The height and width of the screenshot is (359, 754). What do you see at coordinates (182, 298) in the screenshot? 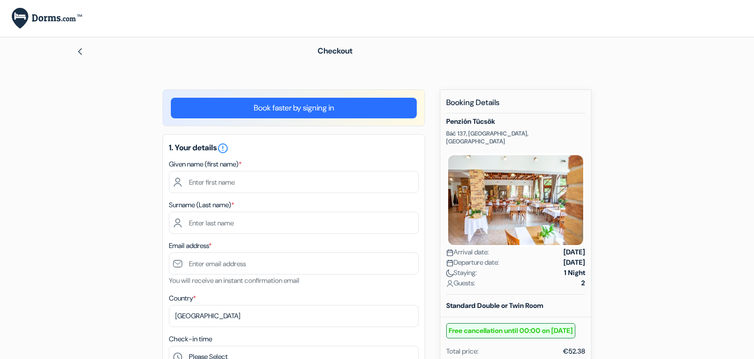
I see `label: Country` at bounding box center [182, 298].